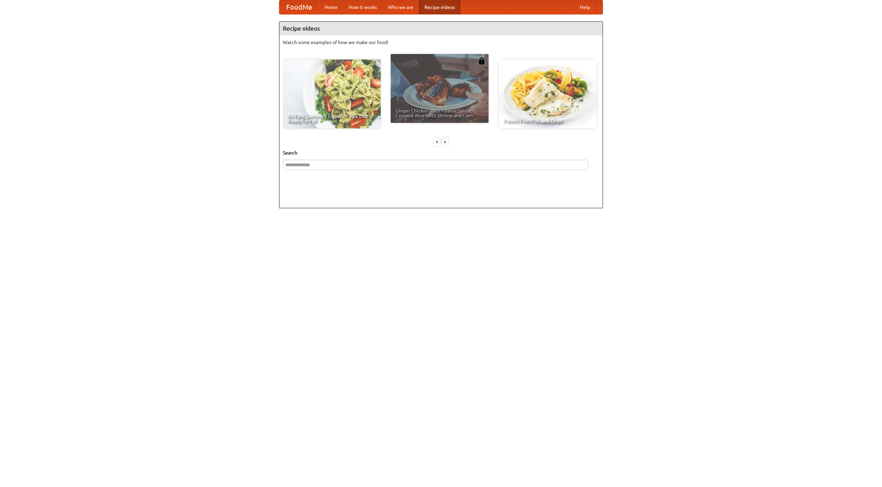  Describe the element at coordinates (482, 61) in the screenshot. I see `img: 483408.png` at that location.